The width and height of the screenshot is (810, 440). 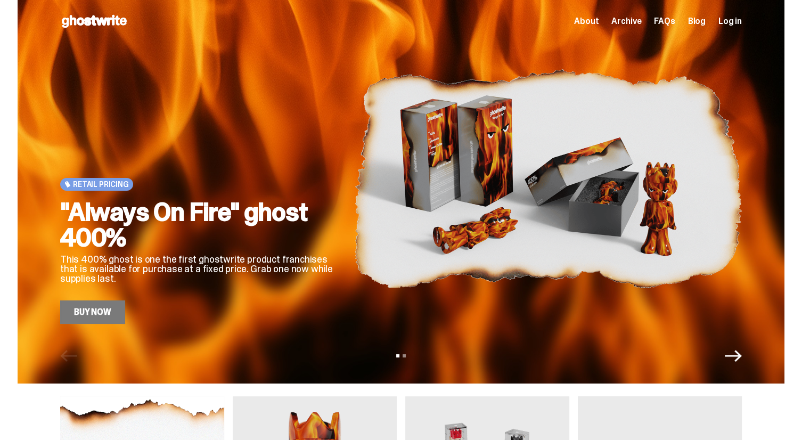 What do you see at coordinates (93, 312) in the screenshot?
I see `a: Buy Now` at bounding box center [93, 312].